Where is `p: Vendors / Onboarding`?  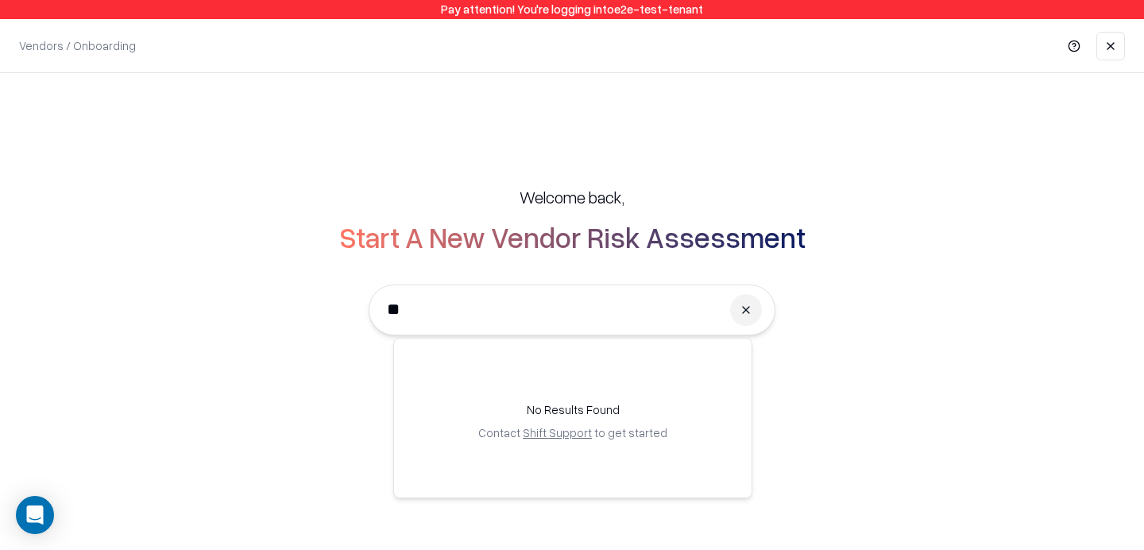 p: Vendors / Onboarding is located at coordinates (77, 45).